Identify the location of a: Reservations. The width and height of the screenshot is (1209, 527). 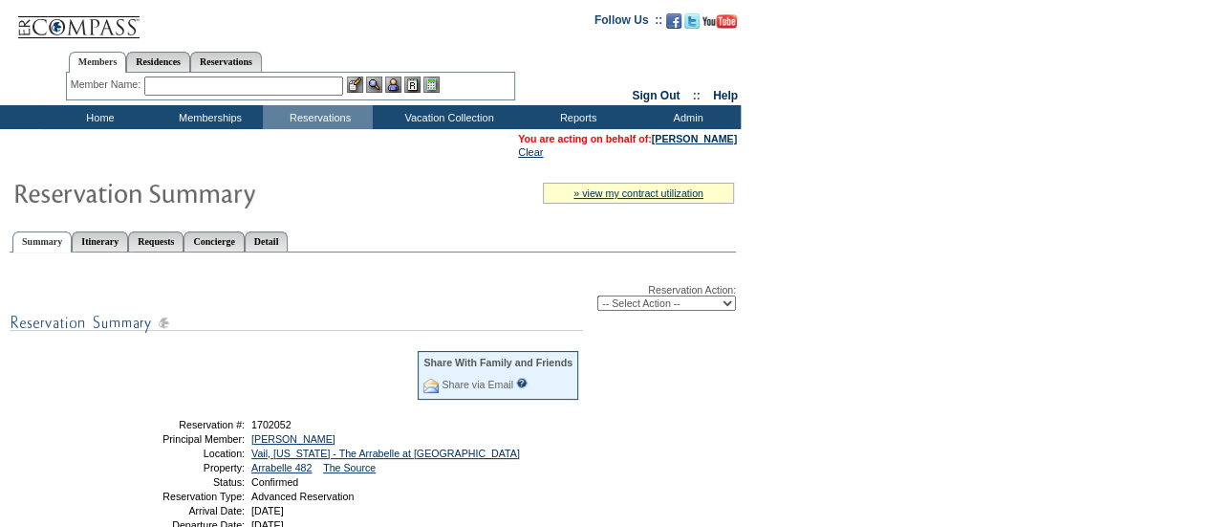
(226, 61).